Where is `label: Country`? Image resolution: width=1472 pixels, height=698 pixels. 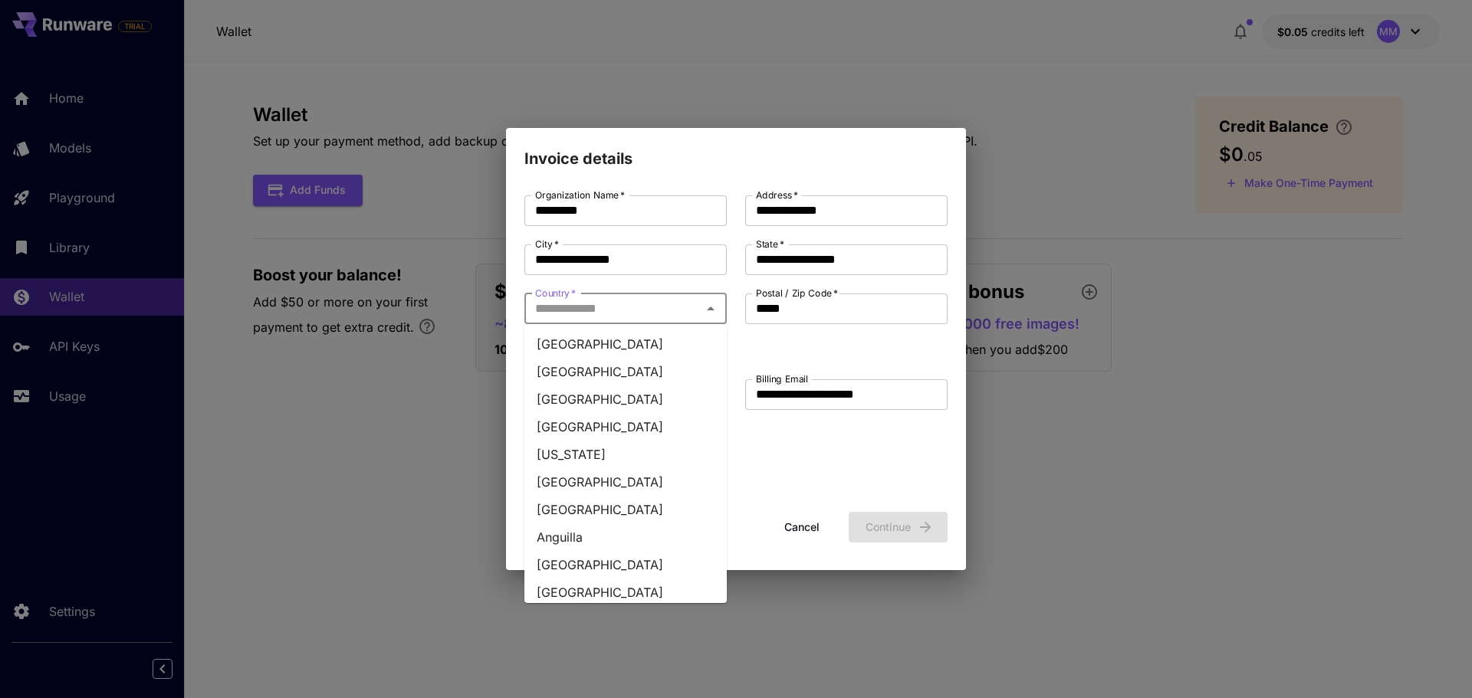
label: Country is located at coordinates (555, 293).